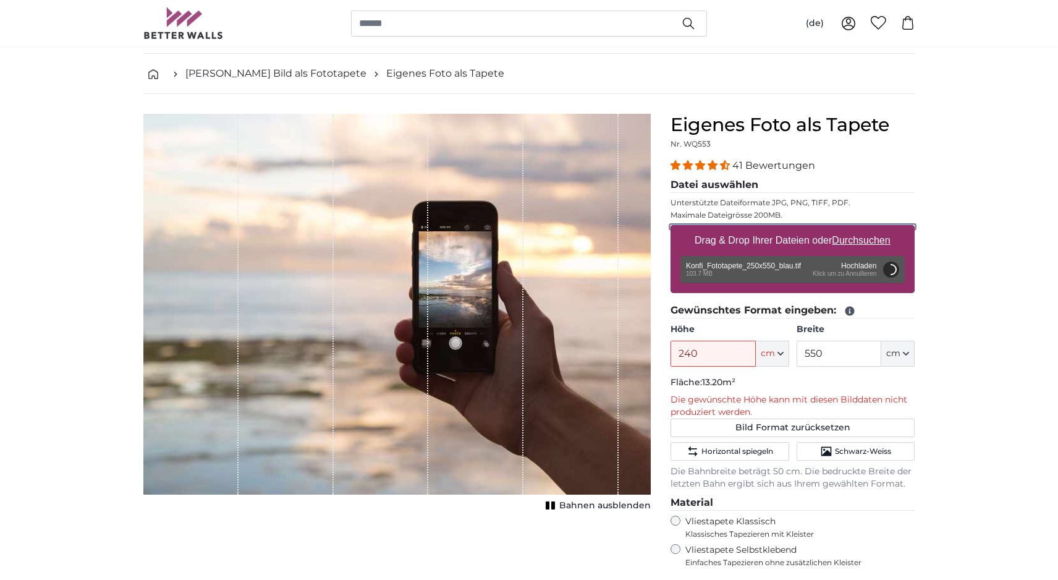 Image resolution: width=1058 pixels, height=580 pixels. Describe the element at coordinates (605, 506) in the screenshot. I see `span: Bahnen ausblenden` at that location.